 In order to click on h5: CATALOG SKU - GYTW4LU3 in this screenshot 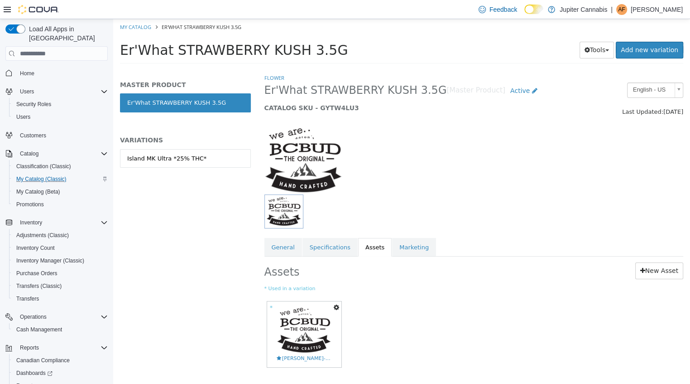, I will do `click(307, 89)`.